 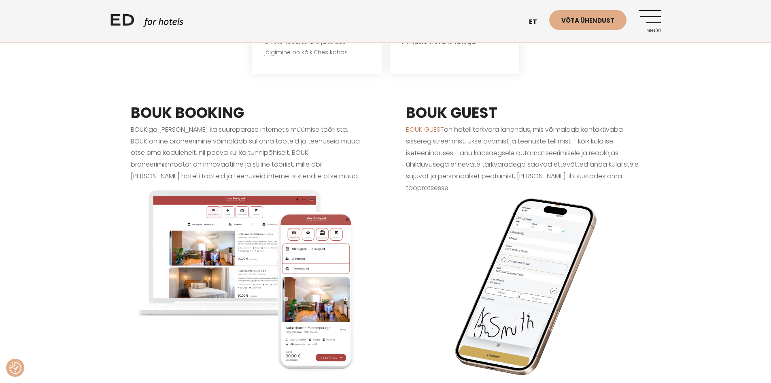 I want to click on button: Nõusolekueelistused, so click(x=15, y=368).